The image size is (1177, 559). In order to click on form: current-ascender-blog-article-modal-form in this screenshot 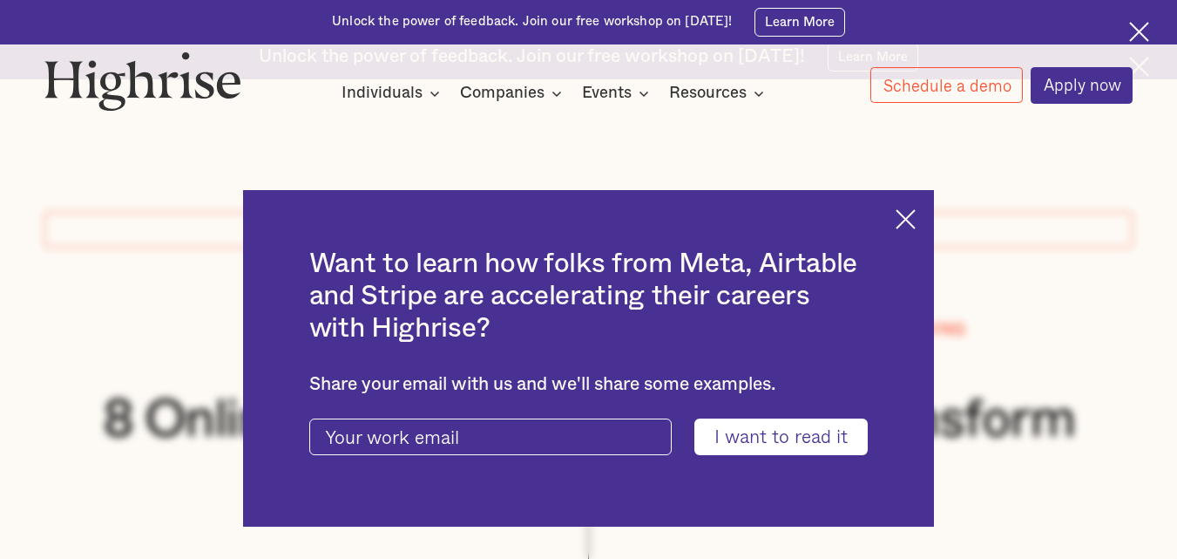, I will do `click(589, 437)`.